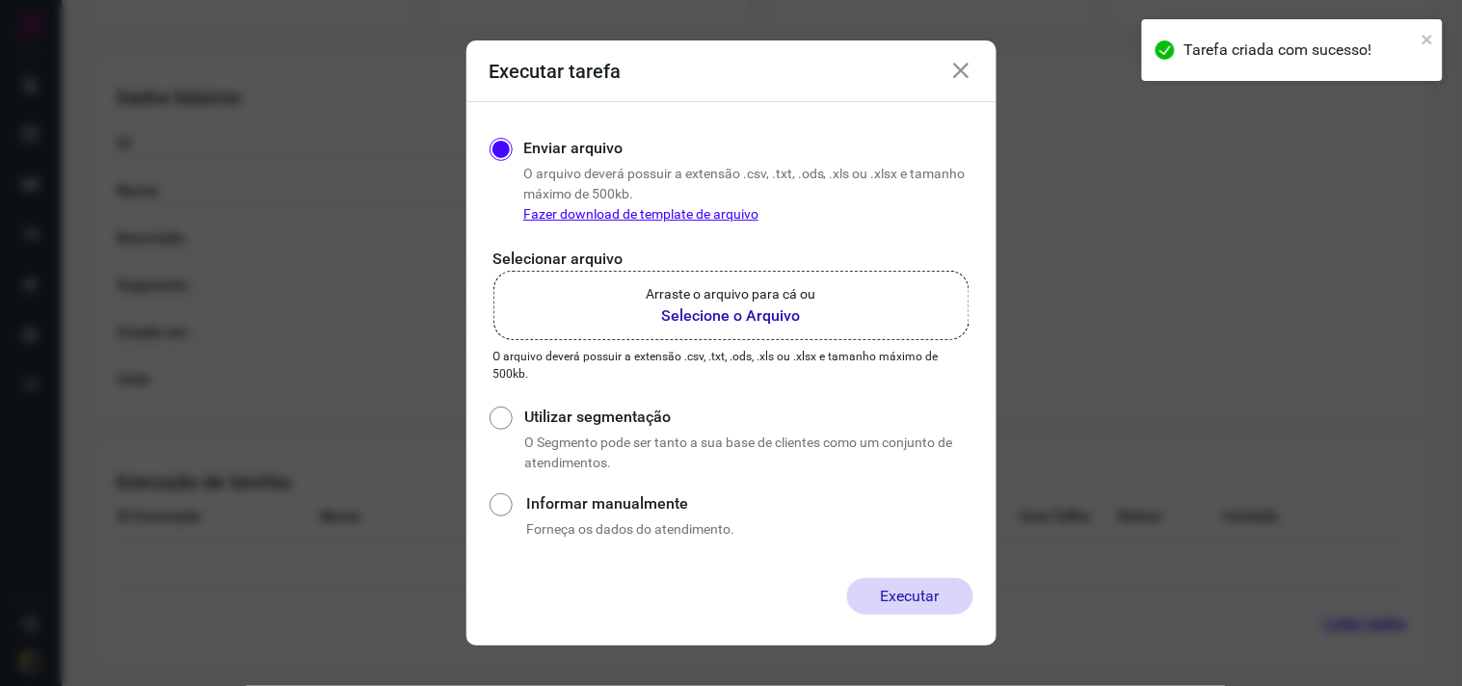  Describe the element at coordinates (731, 294) in the screenshot. I see `p: Arraste o arquivo para cá ou` at that location.